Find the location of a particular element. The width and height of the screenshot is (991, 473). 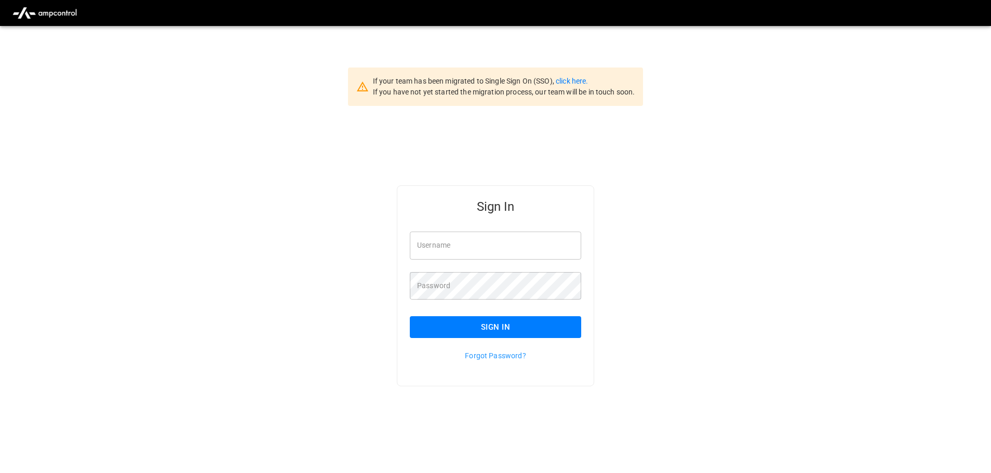

a: click here. is located at coordinates (572, 81).